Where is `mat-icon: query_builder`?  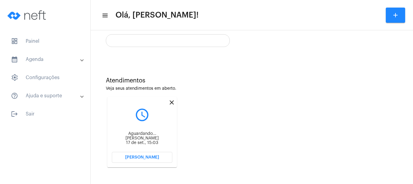
mat-icon: query_builder is located at coordinates (142, 115).